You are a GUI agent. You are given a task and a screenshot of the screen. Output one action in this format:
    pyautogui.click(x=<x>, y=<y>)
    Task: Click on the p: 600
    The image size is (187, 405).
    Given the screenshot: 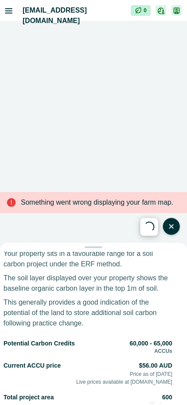 What is the action you would take?
    pyautogui.click(x=167, y=397)
    